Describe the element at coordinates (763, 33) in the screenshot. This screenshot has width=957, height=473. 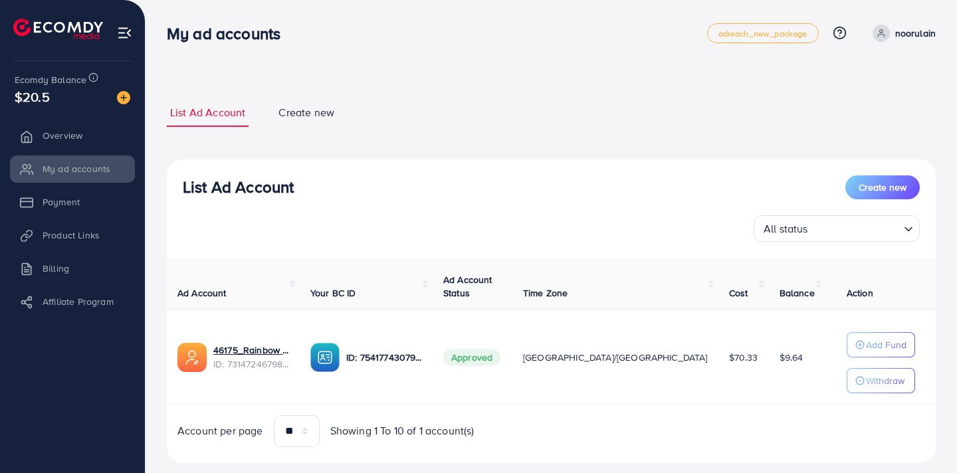
I see `a: adreach_new_package` at that location.